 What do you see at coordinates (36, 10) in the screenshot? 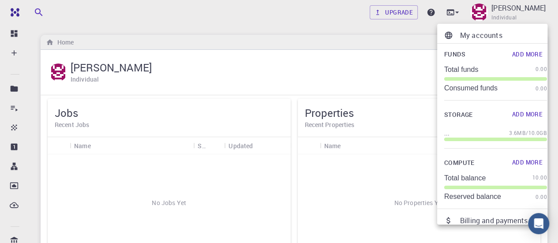
I see `span: Assistenza` at bounding box center [36, 10].